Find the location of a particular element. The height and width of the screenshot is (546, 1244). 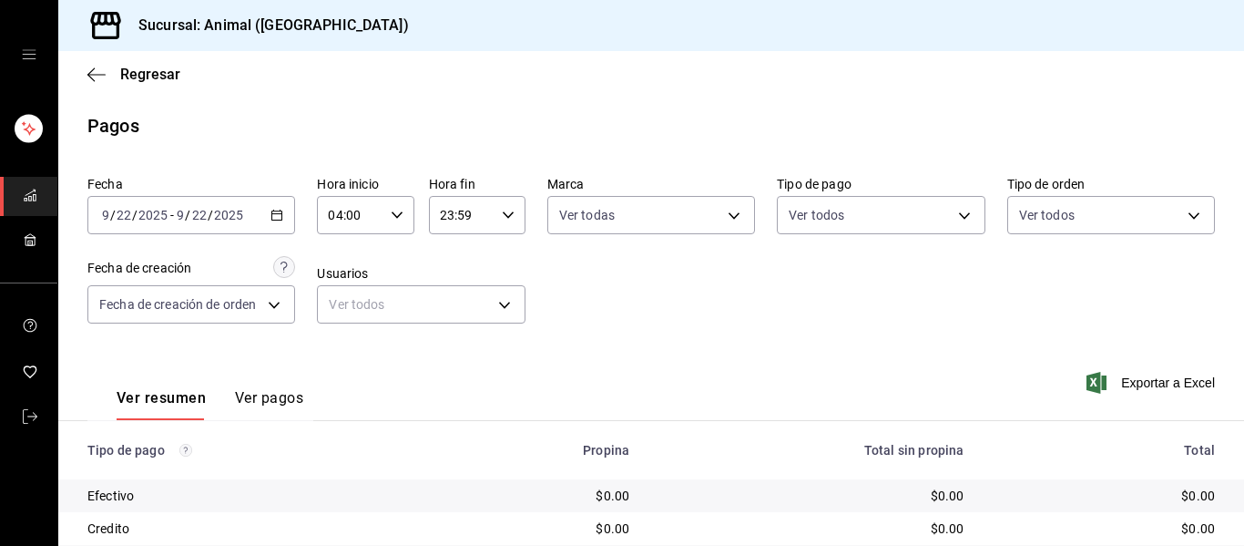

div: Total is located at coordinates (1104, 450).